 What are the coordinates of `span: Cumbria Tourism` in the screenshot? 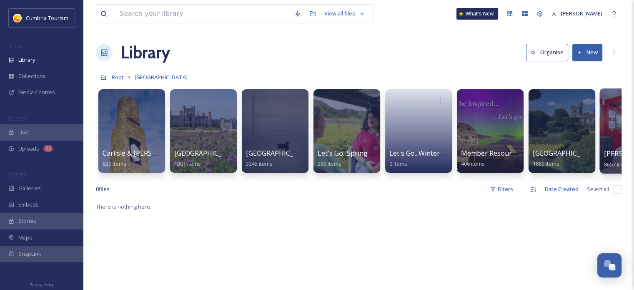 It's located at (47, 18).